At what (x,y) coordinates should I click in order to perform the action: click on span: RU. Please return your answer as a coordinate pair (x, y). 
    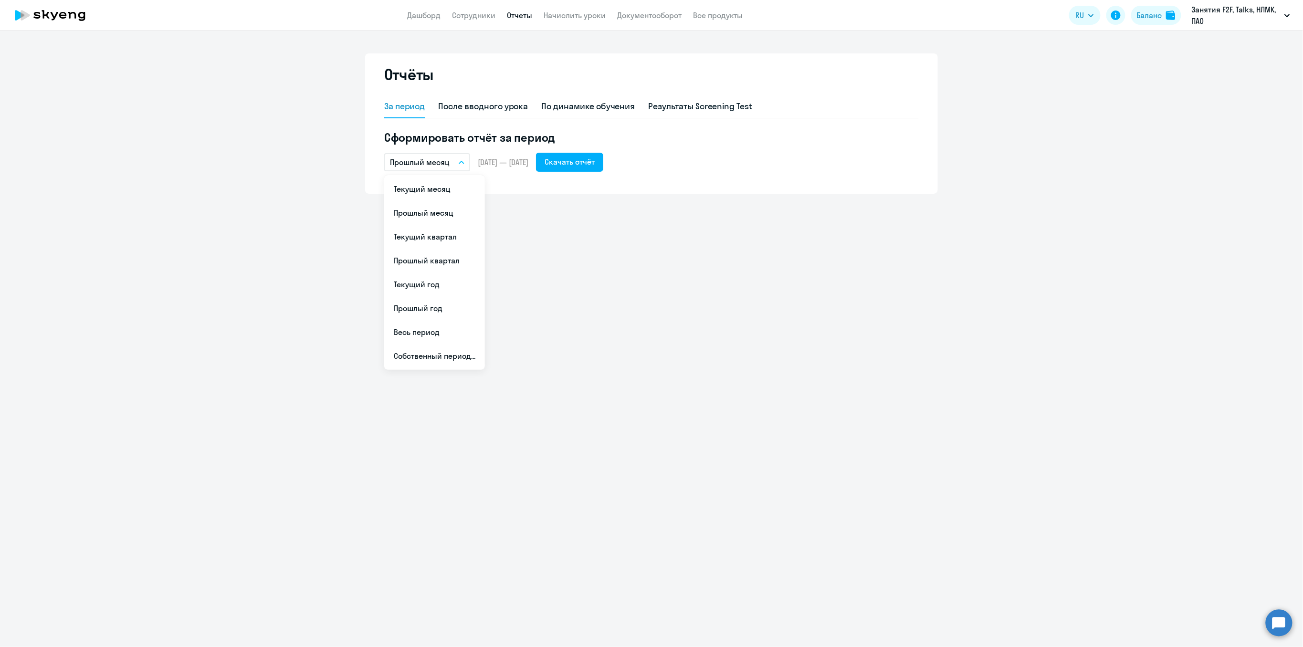
    Looking at the image, I should click on (1080, 15).